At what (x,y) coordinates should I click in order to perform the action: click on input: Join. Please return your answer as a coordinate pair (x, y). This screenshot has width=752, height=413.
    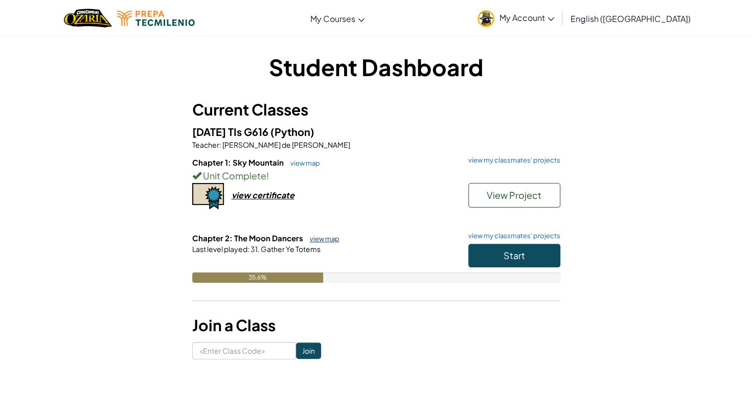
    Looking at the image, I should click on (308, 351).